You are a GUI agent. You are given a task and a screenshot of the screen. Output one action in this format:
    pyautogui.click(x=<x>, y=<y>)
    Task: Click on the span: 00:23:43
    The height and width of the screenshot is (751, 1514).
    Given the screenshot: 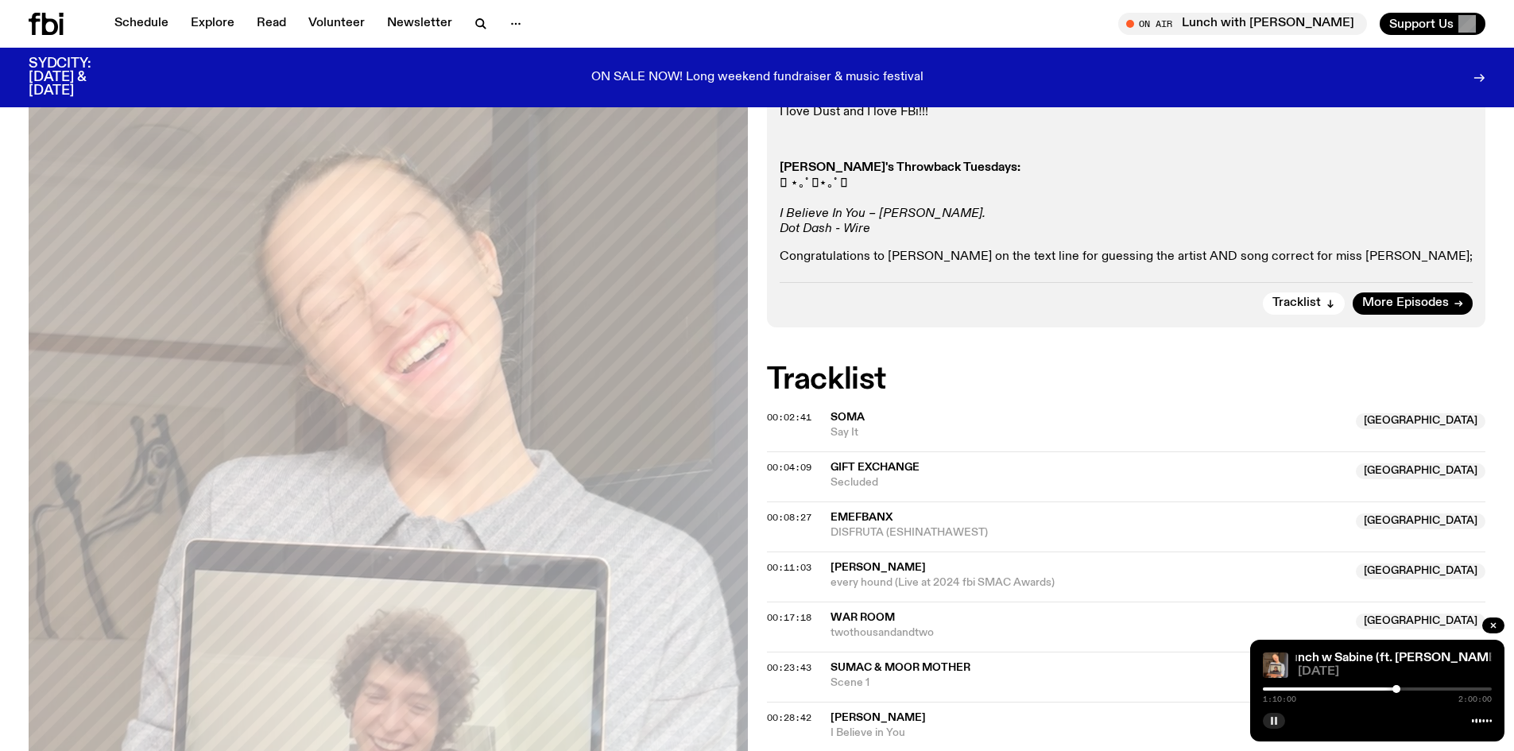 What is the action you would take?
    pyautogui.click(x=789, y=668)
    